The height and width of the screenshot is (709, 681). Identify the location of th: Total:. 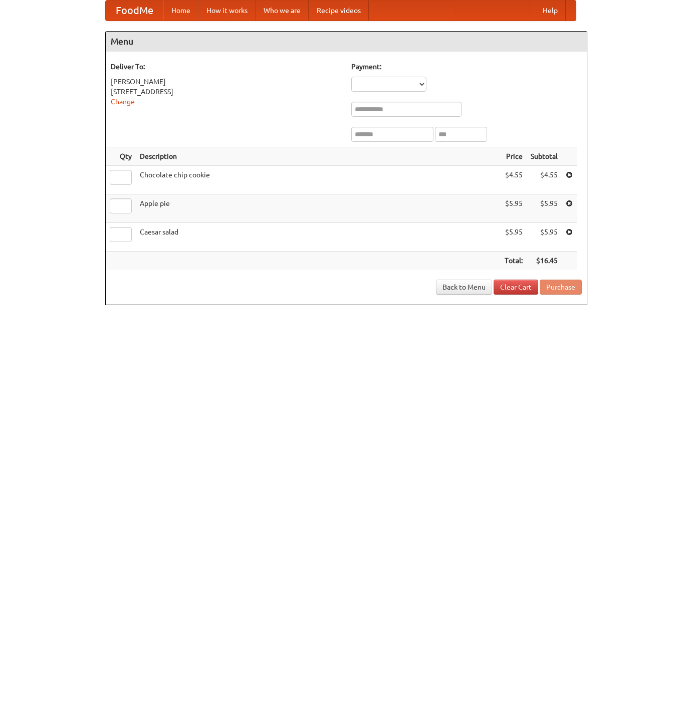
(514, 261).